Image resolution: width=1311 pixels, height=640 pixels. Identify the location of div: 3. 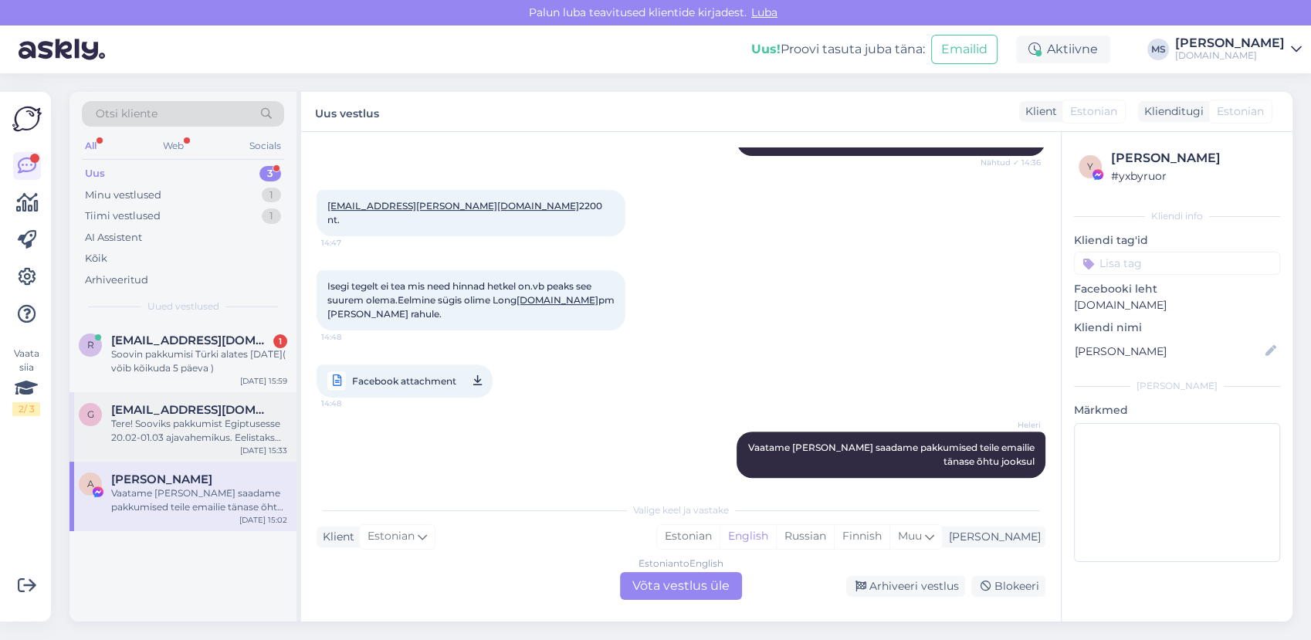
(270, 174).